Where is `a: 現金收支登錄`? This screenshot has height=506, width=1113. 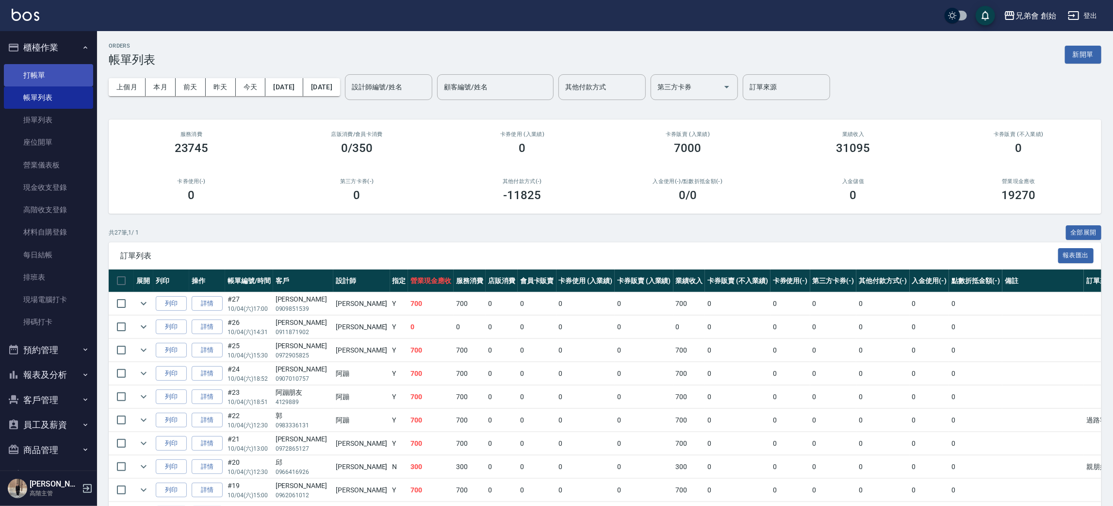 a: 現金收支登錄 is located at coordinates (49, 187).